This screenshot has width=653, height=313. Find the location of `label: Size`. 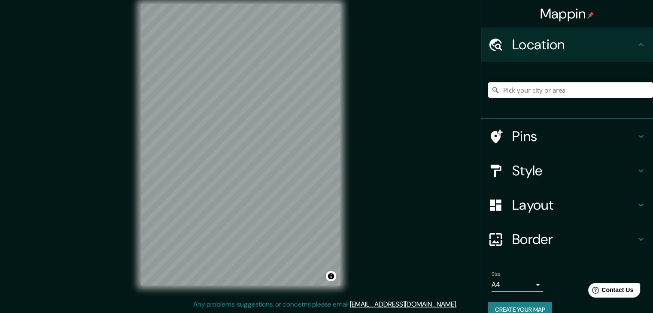

label: Size is located at coordinates (496, 274).